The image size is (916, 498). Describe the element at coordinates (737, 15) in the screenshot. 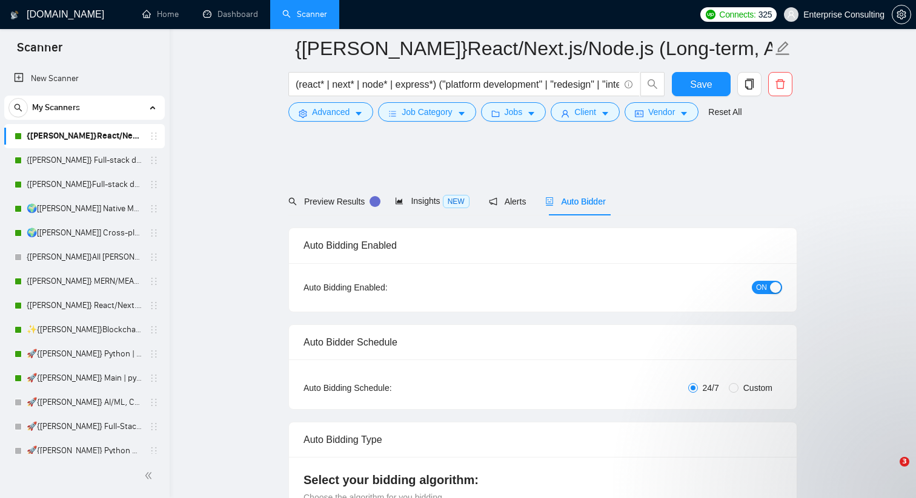

I see `span: Connects:` at that location.